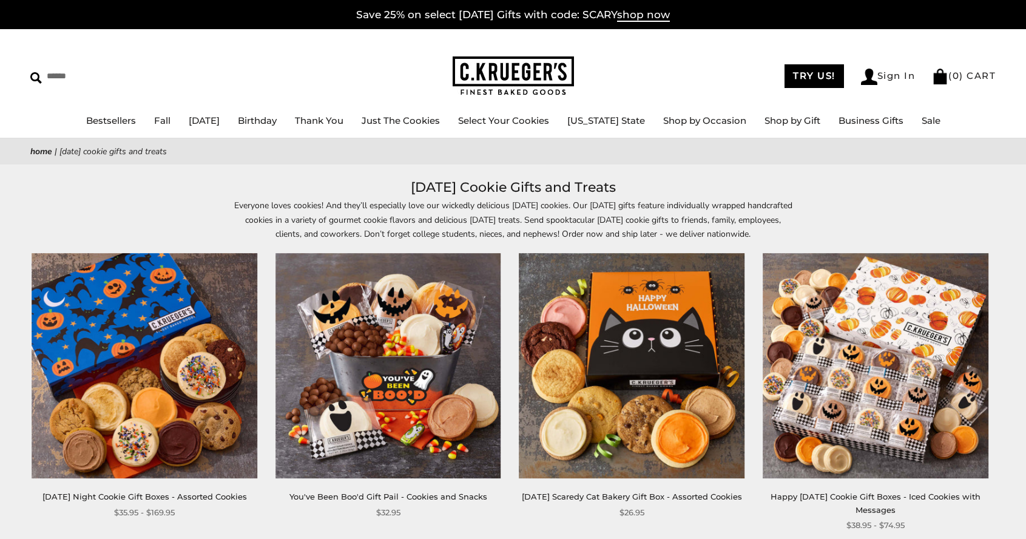 This screenshot has width=1026, height=539. I want to click on a: Home, so click(41, 151).